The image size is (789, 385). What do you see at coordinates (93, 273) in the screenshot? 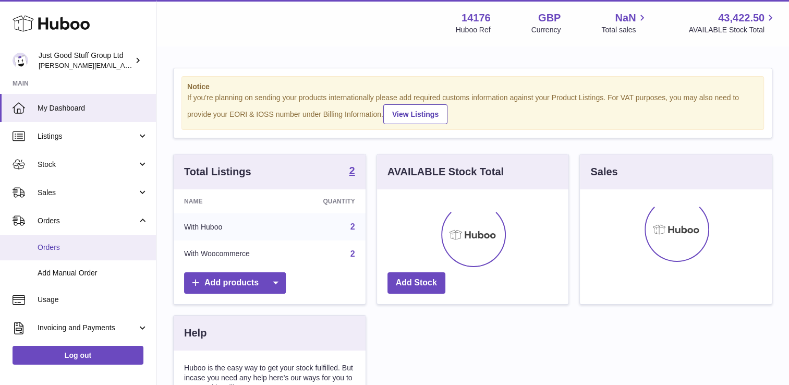
I see `span: Add Manual Order` at bounding box center [93, 273].